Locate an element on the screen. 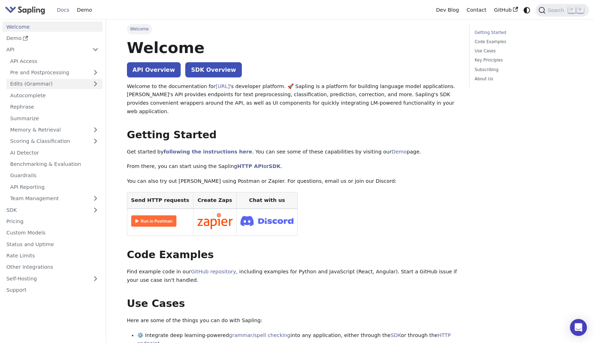 The height and width of the screenshot is (343, 594). a: Self-Hosting is located at coordinates (52, 278).